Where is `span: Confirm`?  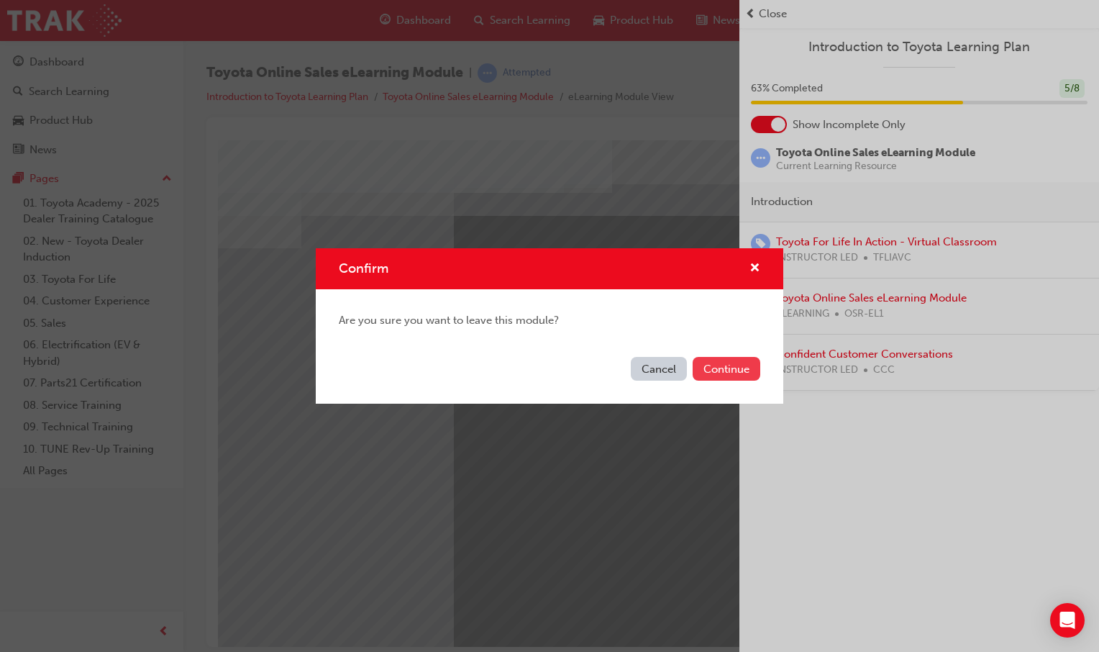 span: Confirm is located at coordinates (363, 268).